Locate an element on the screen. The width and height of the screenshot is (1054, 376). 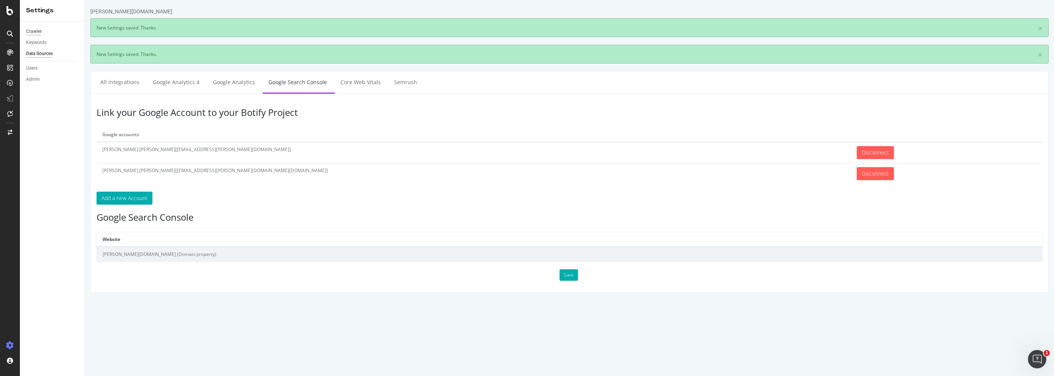
a: Users is located at coordinates (52, 68).